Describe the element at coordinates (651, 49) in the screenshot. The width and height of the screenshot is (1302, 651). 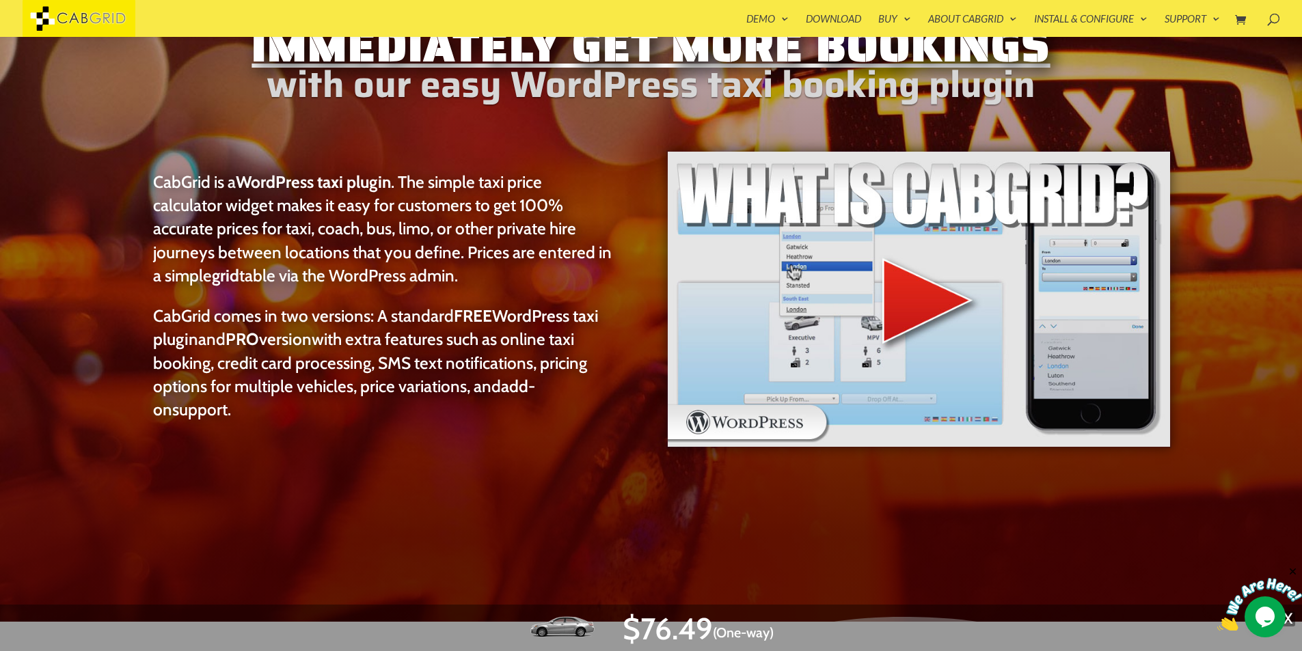
I see `h1: Immediately Get More Bookings` at that location.